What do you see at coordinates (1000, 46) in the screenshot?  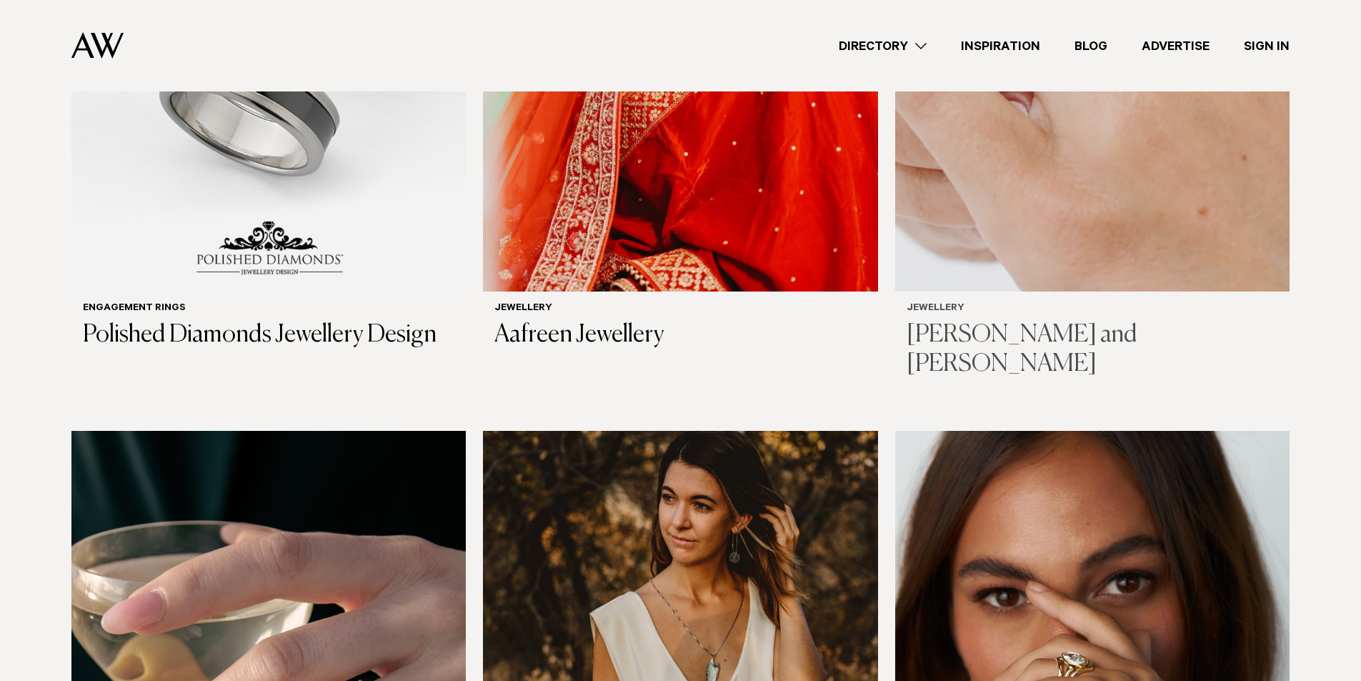 I see `a: Inspiration` at bounding box center [1000, 46].